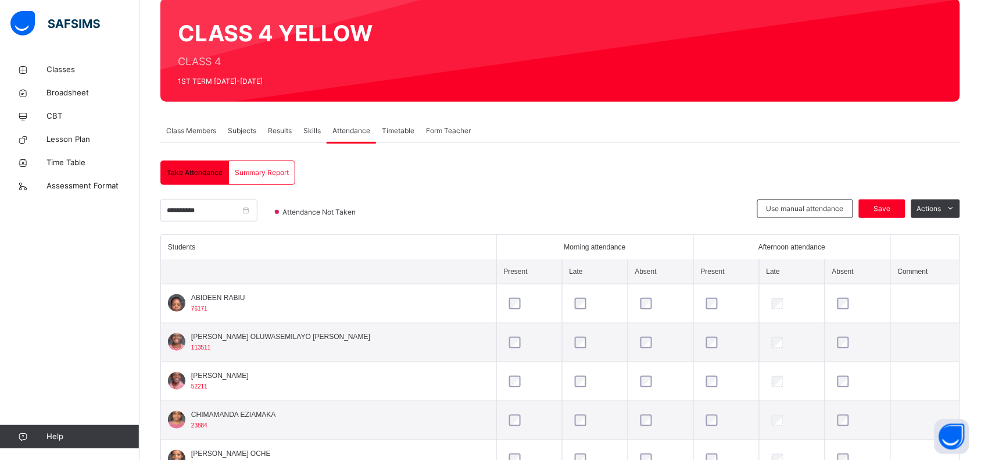  What do you see at coordinates (93, 140) in the screenshot?
I see `span: Lesson Plan` at bounding box center [93, 140].